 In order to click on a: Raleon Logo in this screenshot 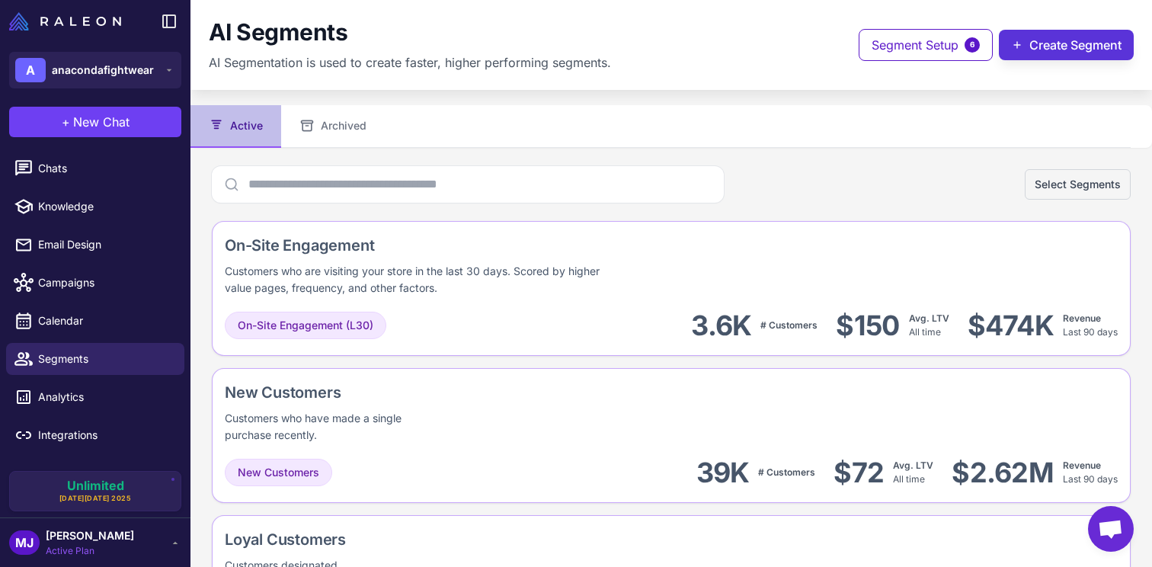, I will do `click(68, 21)`.